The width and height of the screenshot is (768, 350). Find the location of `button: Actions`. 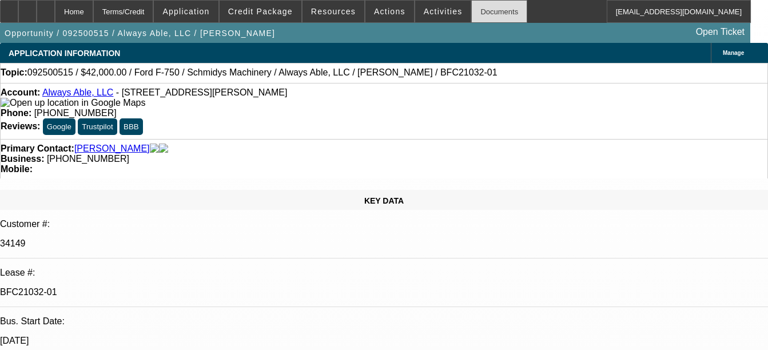

button: Actions is located at coordinates (390, 11).